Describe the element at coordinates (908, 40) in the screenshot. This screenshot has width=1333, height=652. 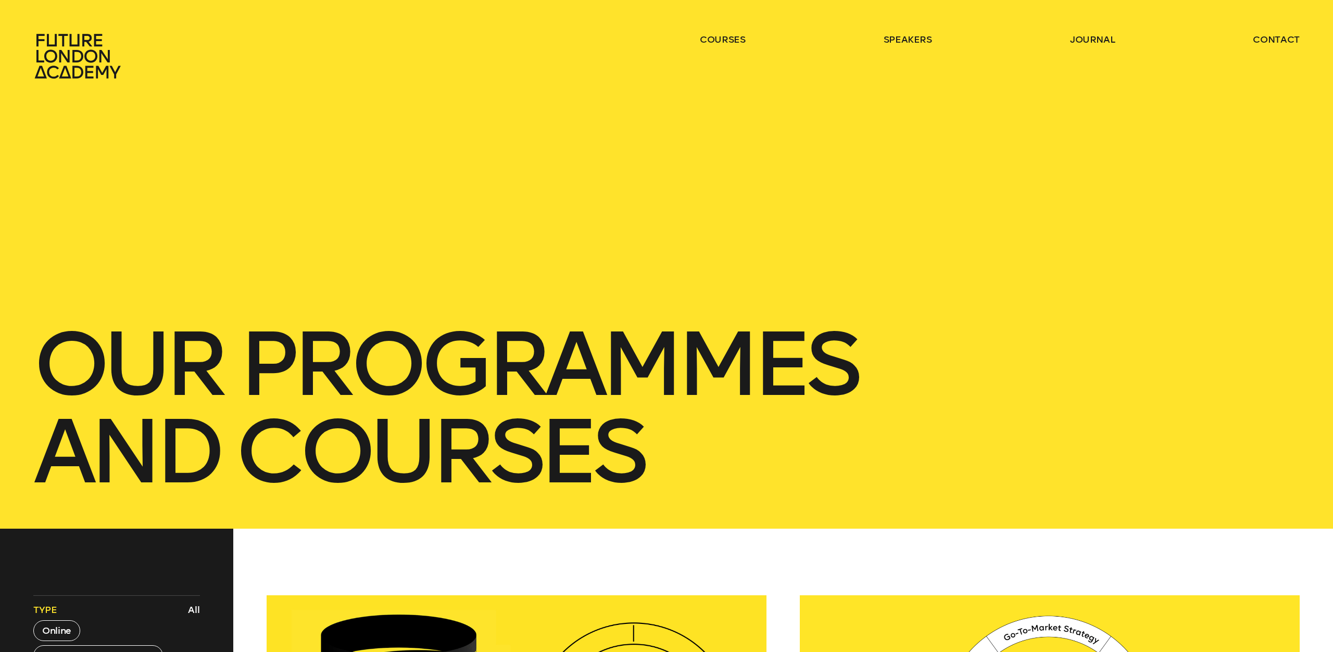
I see `a: speakers` at that location.